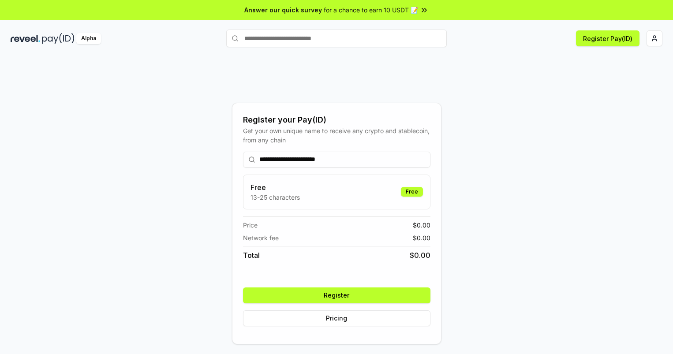 Image resolution: width=673 pixels, height=354 pixels. I want to click on div: Register your Pay(ID), so click(336, 120).